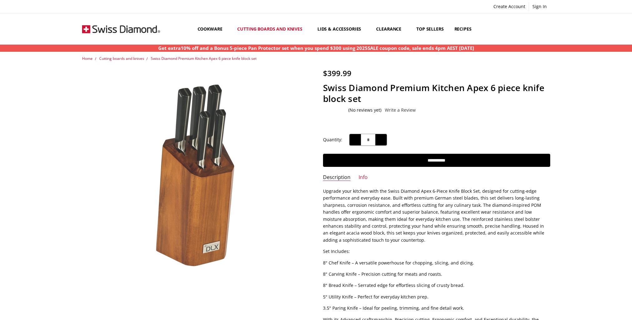 This screenshot has height=320, width=632. Describe the element at coordinates (105, 300) in the screenshot. I see `img: 3.5" Paring Knife – Ideal for peeling, trimming, and fine detail work` at that location.